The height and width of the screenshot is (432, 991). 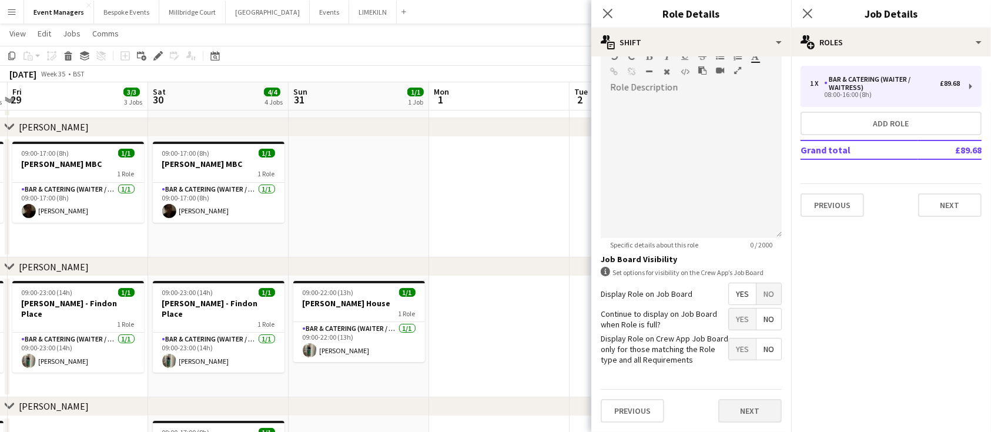 What do you see at coordinates (126, 12) in the screenshot?
I see `button: Bespoke Events` at bounding box center [126, 12].